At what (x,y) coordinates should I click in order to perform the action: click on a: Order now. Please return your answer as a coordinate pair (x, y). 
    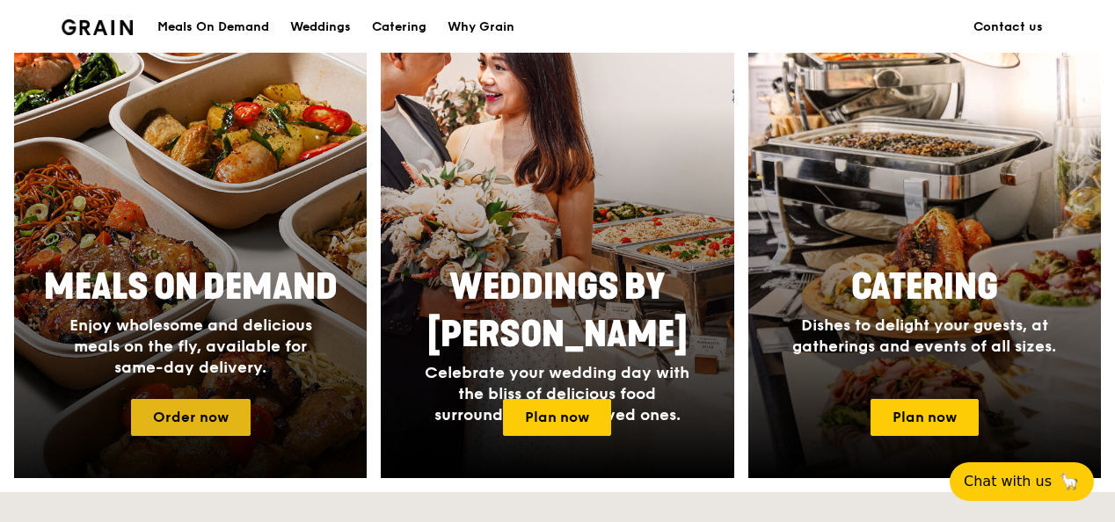
    Looking at the image, I should click on (191, 418).